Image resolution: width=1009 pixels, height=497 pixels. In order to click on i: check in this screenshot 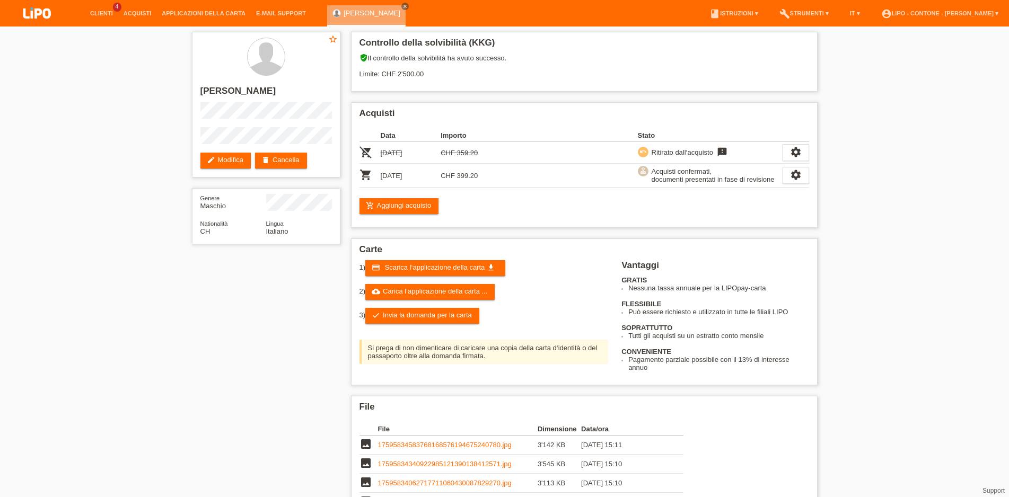, I will do `click(376, 315)`.